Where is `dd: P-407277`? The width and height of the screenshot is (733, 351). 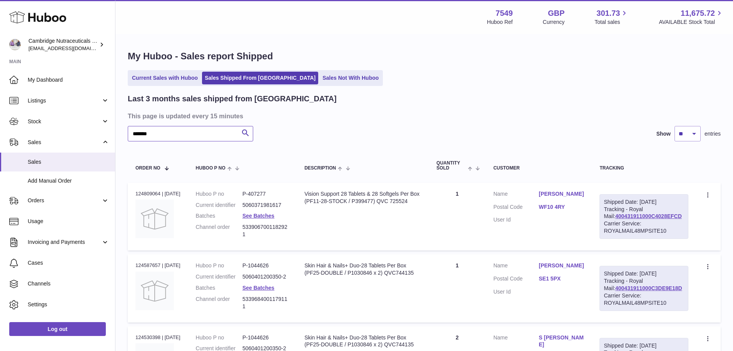
dd: P-407277 is located at coordinates (266, 194).